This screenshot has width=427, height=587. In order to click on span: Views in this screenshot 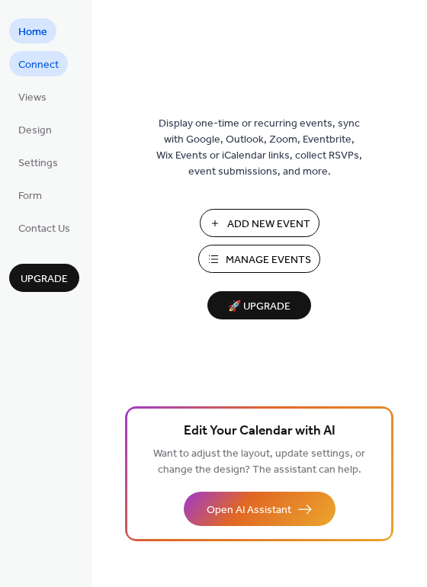, I will do `click(32, 98)`.